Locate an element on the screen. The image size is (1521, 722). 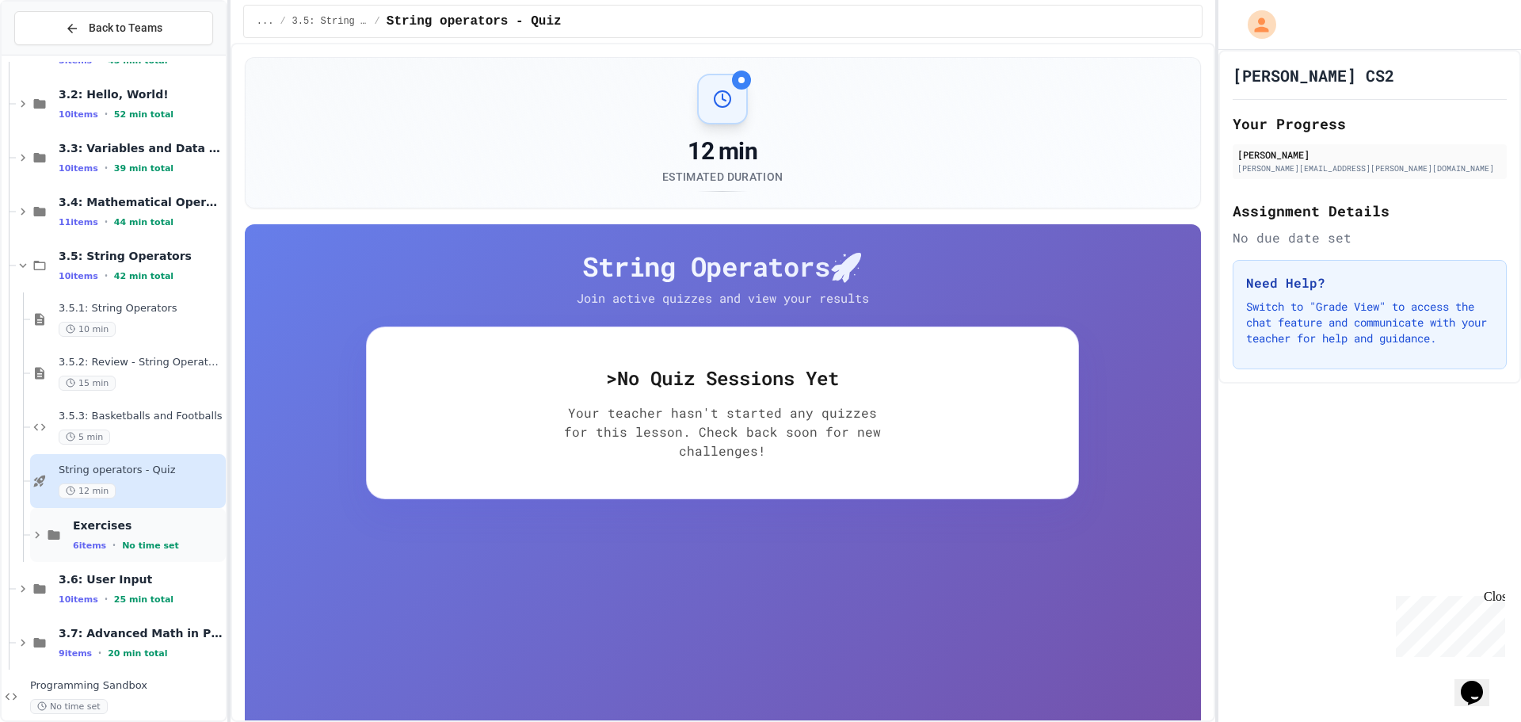
span: 3.5.1: String Operators is located at coordinates (140, 308).